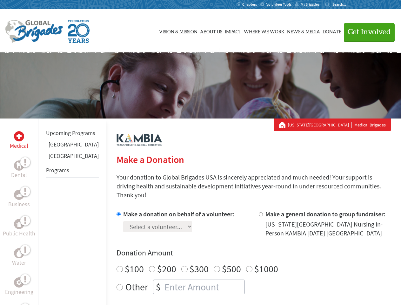 The height and width of the screenshot is (305, 401). Describe the element at coordinates (19, 146) in the screenshot. I see `p: Medical` at that location.